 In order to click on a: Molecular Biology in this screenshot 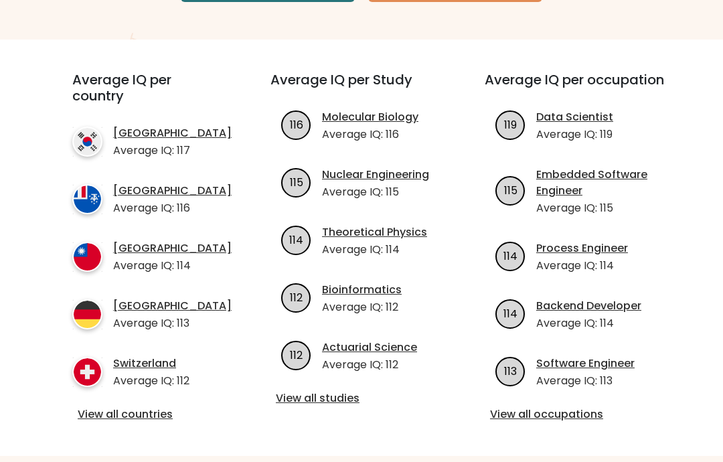, I will do `click(370, 117)`.